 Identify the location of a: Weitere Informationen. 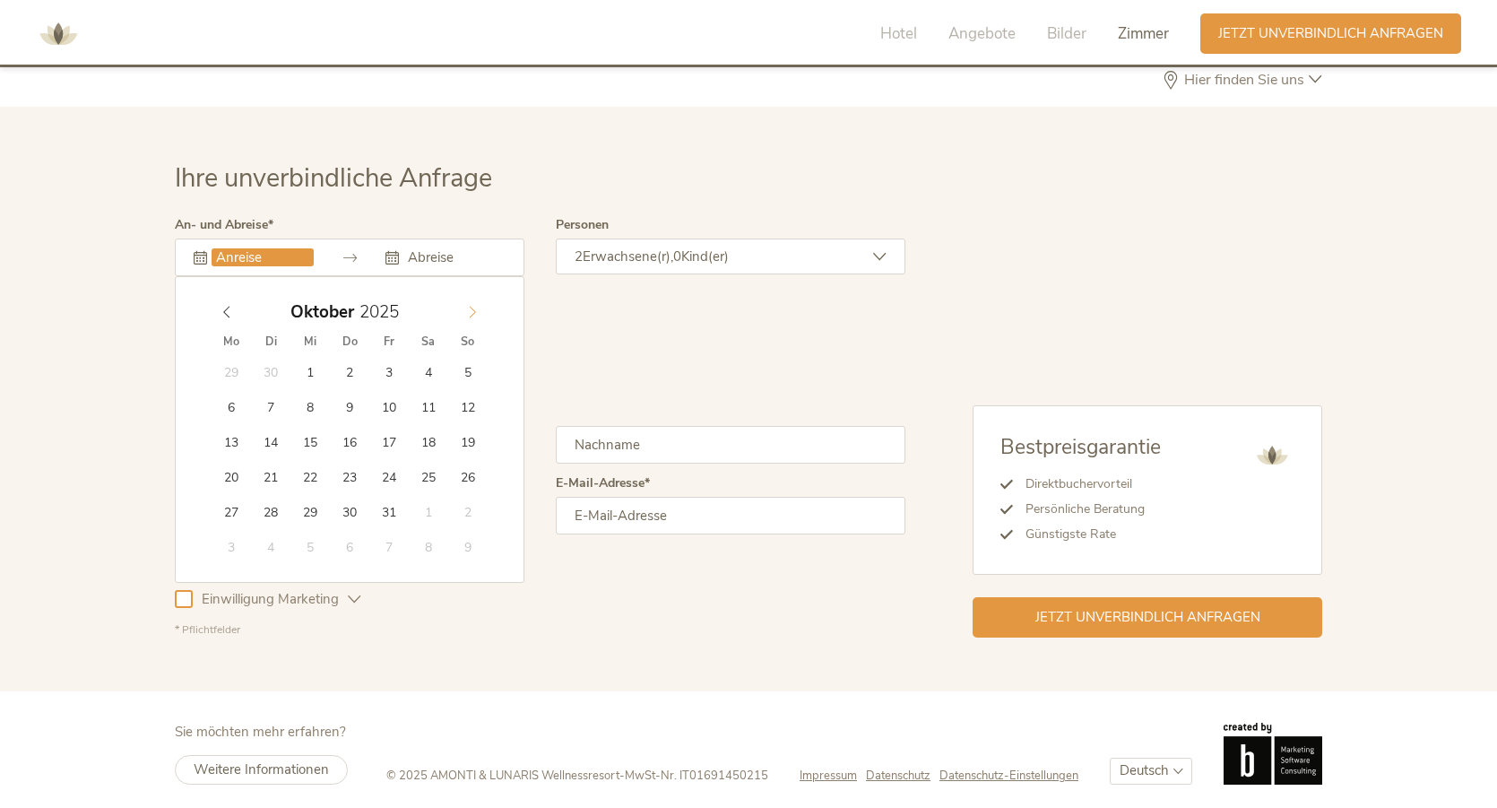
(261, 769).